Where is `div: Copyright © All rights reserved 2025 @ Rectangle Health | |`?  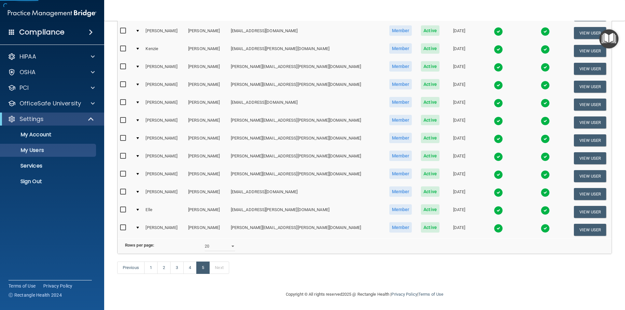
div: Copyright © All rights reserved 2025 @ Rectangle Health | | is located at coordinates (364, 294).